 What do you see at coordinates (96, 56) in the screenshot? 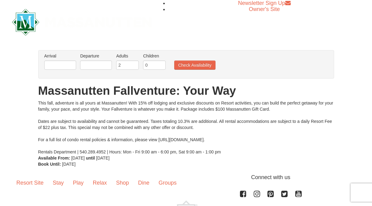
I see `label: Departure` at bounding box center [96, 56].